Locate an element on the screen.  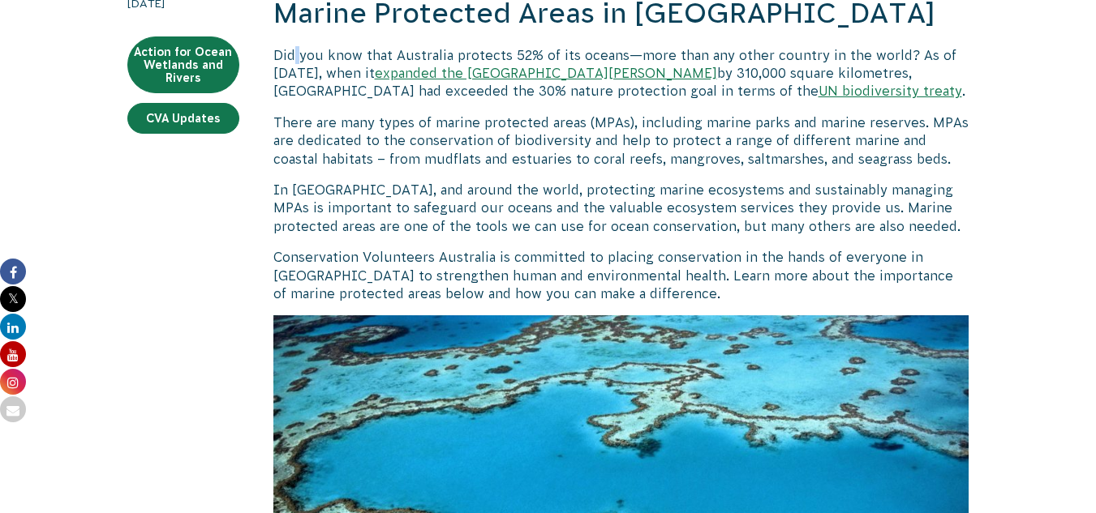
a: CVA Updates is located at coordinates (183, 118).